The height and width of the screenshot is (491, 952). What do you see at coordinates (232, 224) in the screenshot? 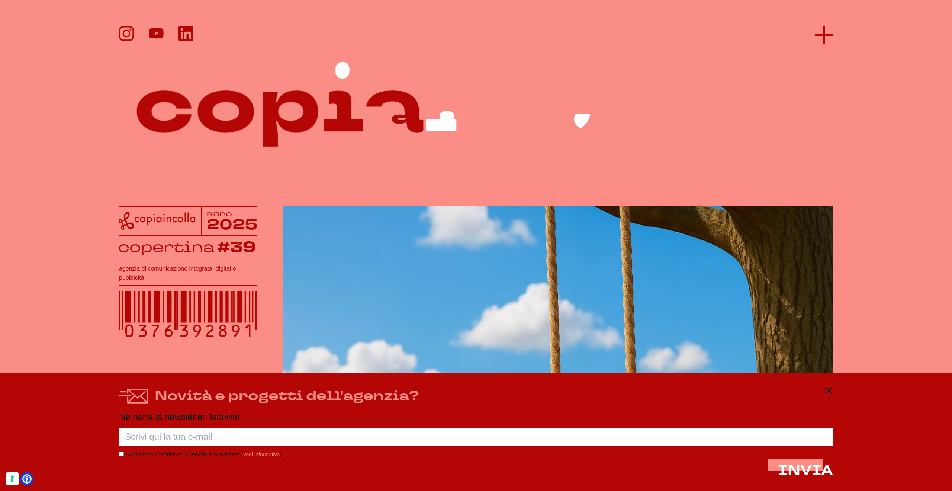
I see `tspan: 2025` at bounding box center [232, 224].